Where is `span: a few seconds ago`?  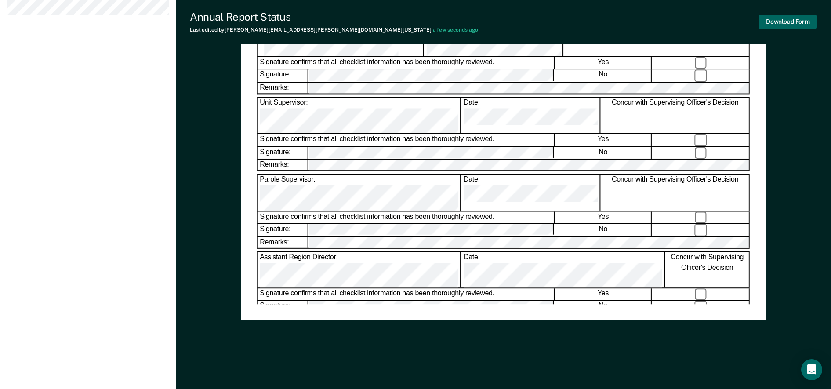 span: a few seconds ago is located at coordinates (455, 30).